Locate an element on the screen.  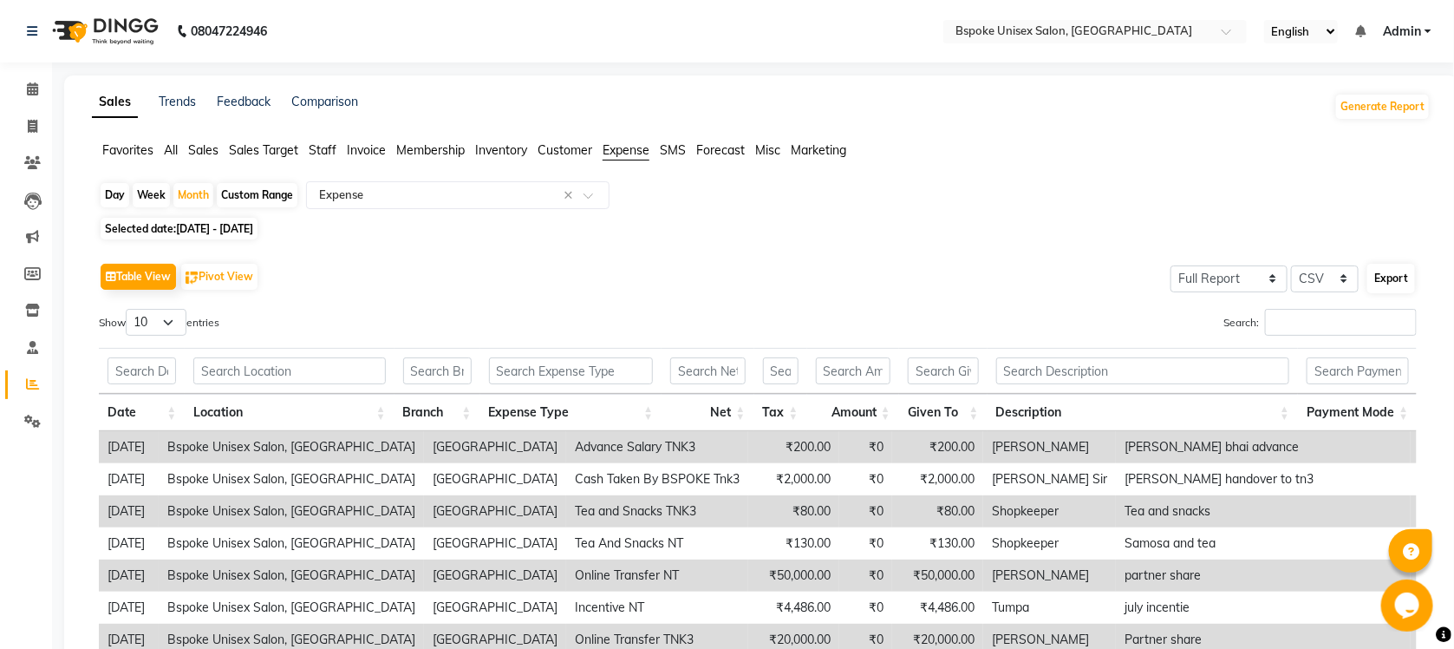
button: Export is located at coordinates (1391, 278).